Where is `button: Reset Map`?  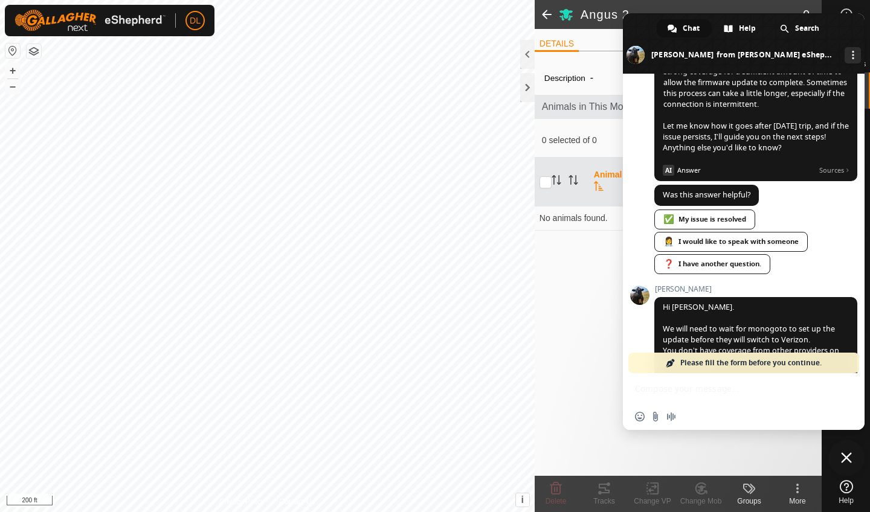 button: Reset Map is located at coordinates (13, 51).